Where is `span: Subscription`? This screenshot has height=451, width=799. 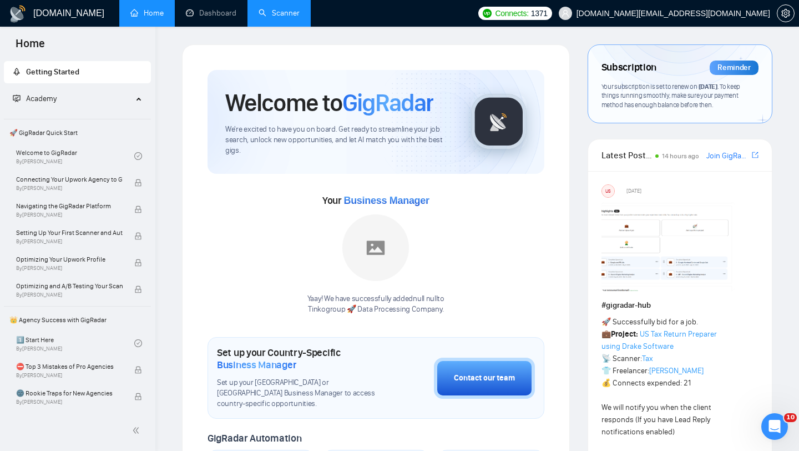
span: Subscription is located at coordinates (629, 68).